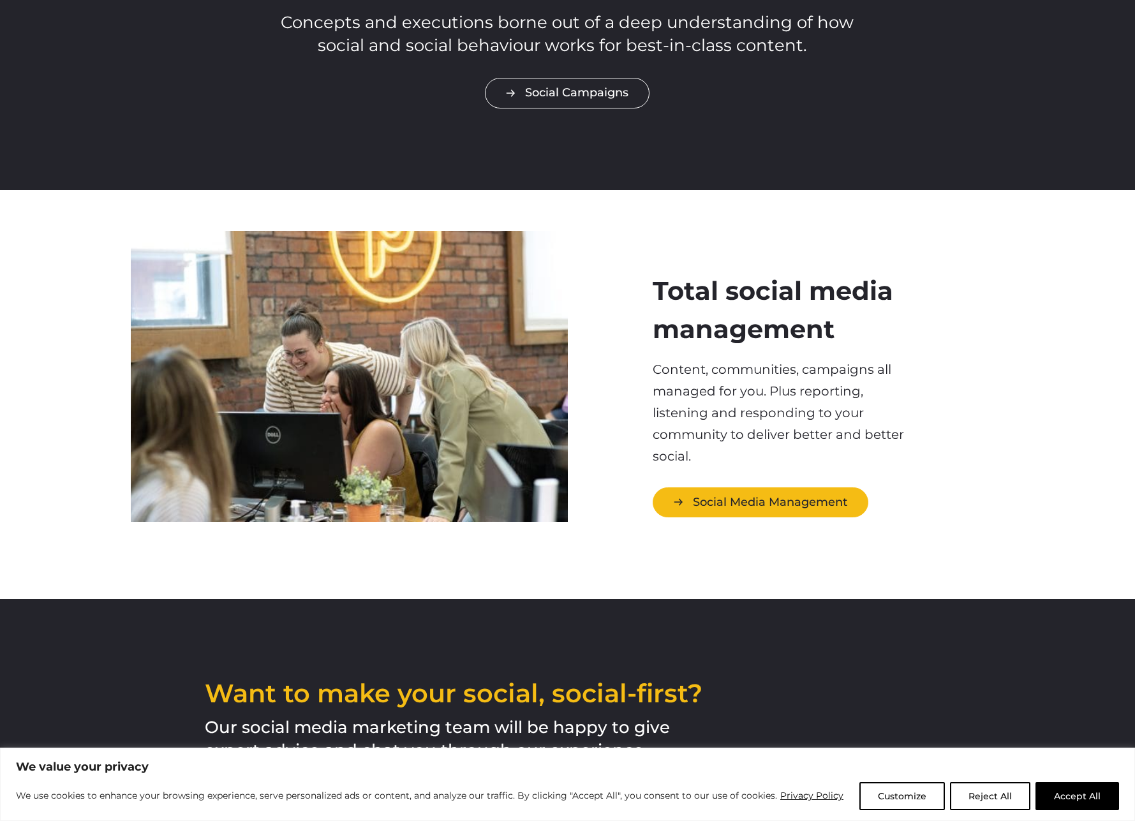 This screenshot has width=1135, height=821. What do you see at coordinates (778, 413) in the screenshot?
I see `span: Content, communities, campaigns all managed for you. Plus reporting, listening and responding to ...` at bounding box center [778, 413].